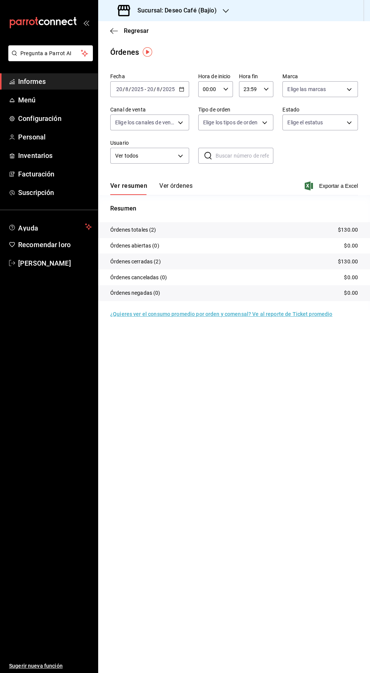  Describe the element at coordinates (135, 246) in the screenshot. I see `font: Órdenes abiertas (0)` at that location.